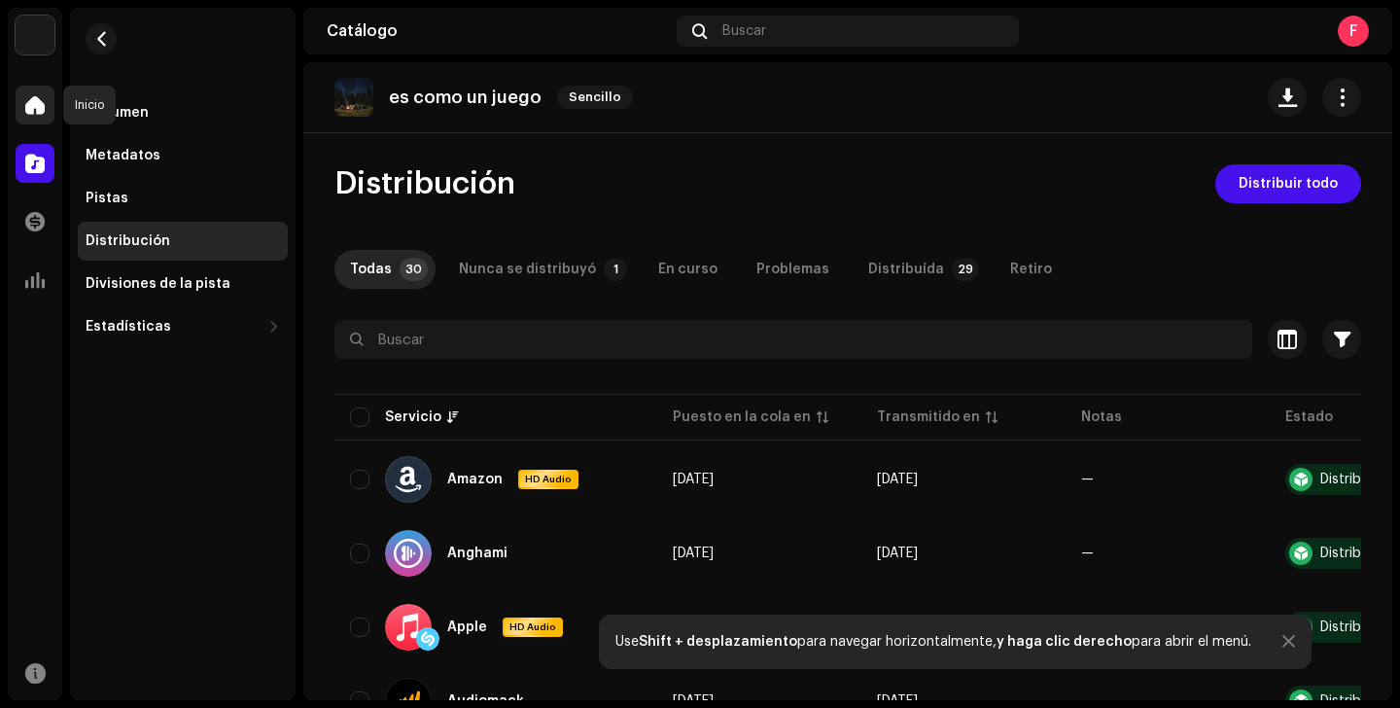  I want to click on img: d7e2dae2-740d-4ed4-9f31-09680dc496c3, so click(354, 97).